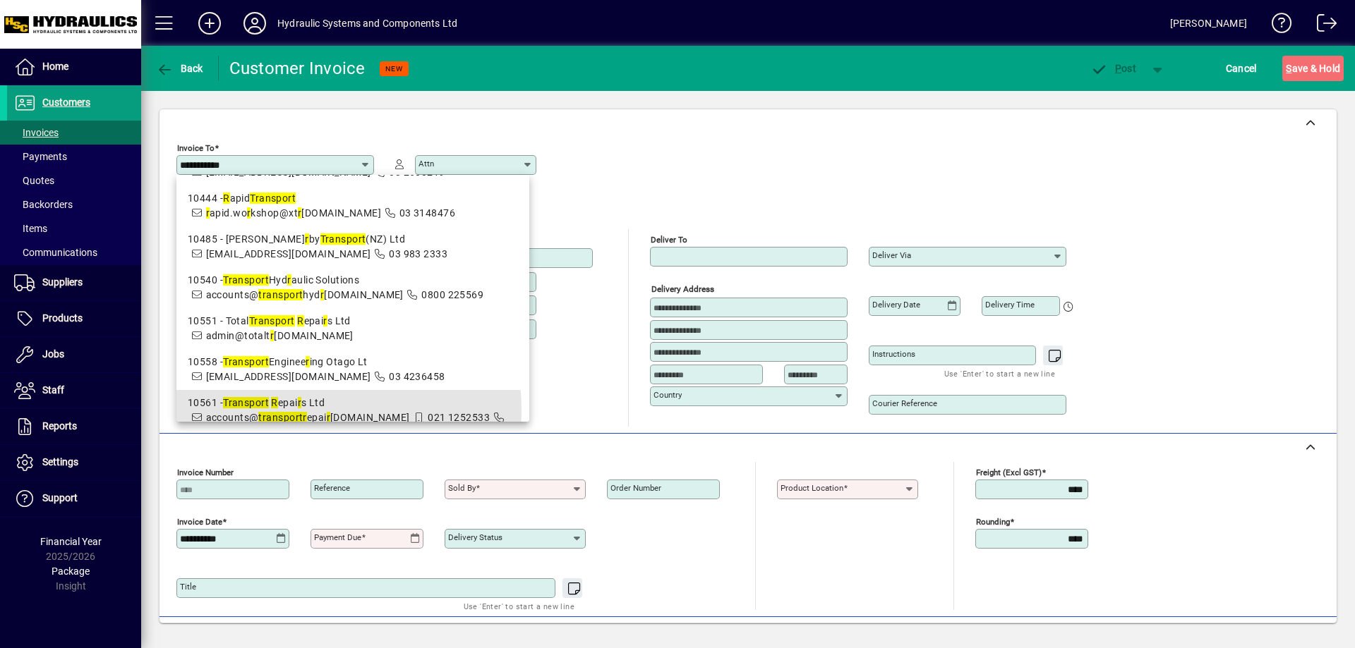 The height and width of the screenshot is (648, 1355). Describe the element at coordinates (353, 321) in the screenshot. I see `div: 10551 - Total epai s Ltd` at that location.